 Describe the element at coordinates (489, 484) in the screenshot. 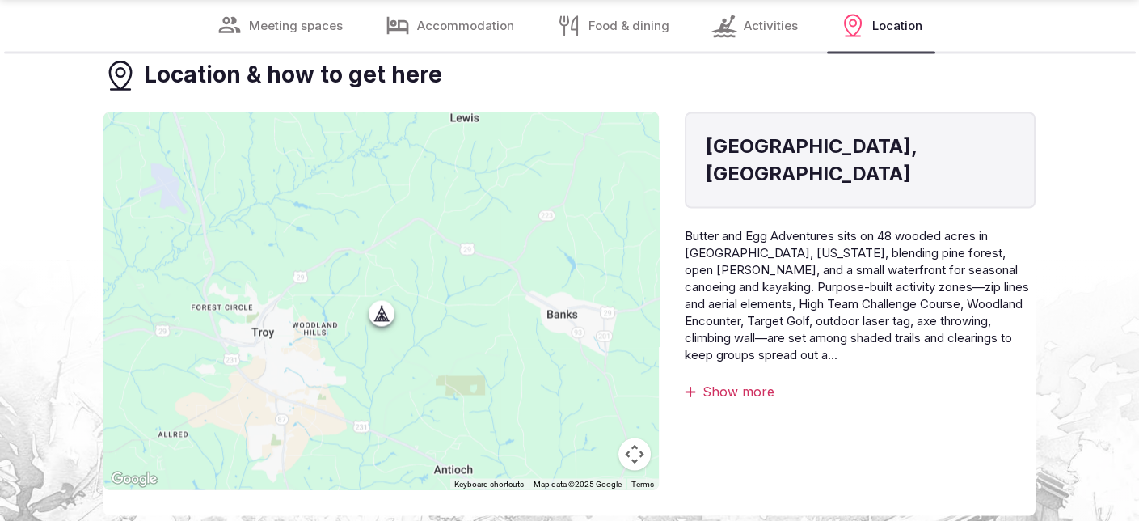

I see `button: Keyboard shortcuts` at that location.